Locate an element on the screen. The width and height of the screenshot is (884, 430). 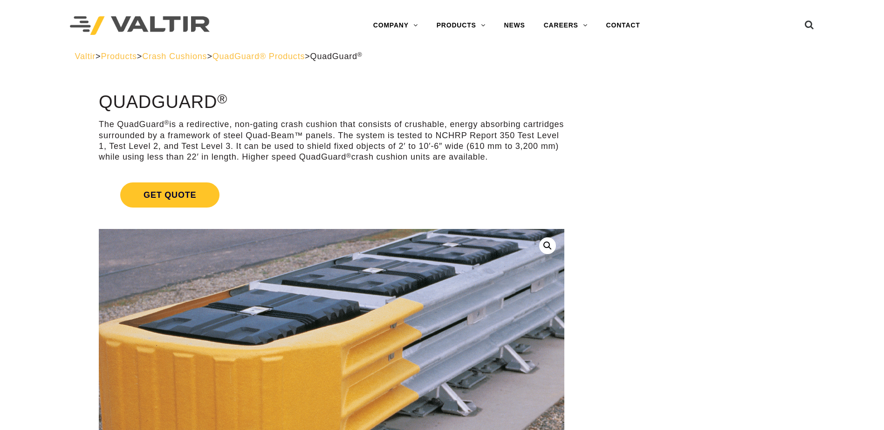
a: NEWS is located at coordinates (514, 26).